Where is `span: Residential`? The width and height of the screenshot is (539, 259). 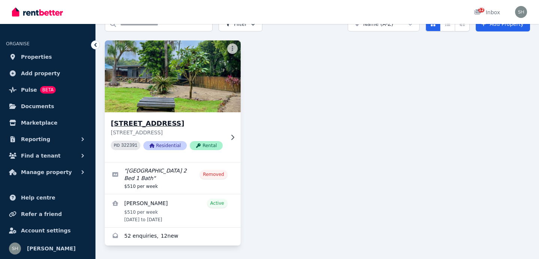
span: Residential is located at coordinates (165, 146).